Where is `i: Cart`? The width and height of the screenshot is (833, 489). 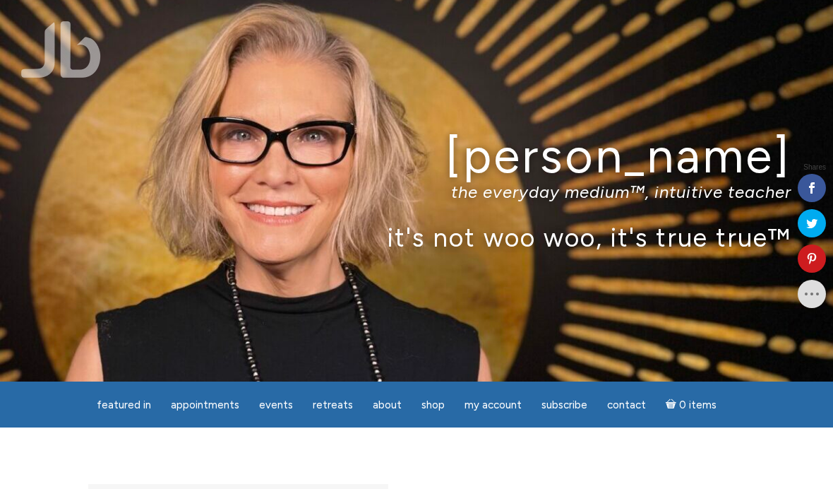 i: Cart is located at coordinates (672, 405).